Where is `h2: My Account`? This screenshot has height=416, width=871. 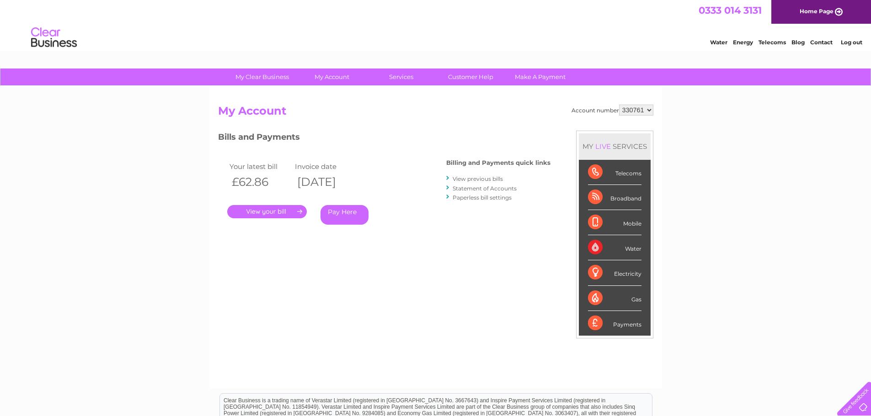
h2: My Account is located at coordinates (436, 113).